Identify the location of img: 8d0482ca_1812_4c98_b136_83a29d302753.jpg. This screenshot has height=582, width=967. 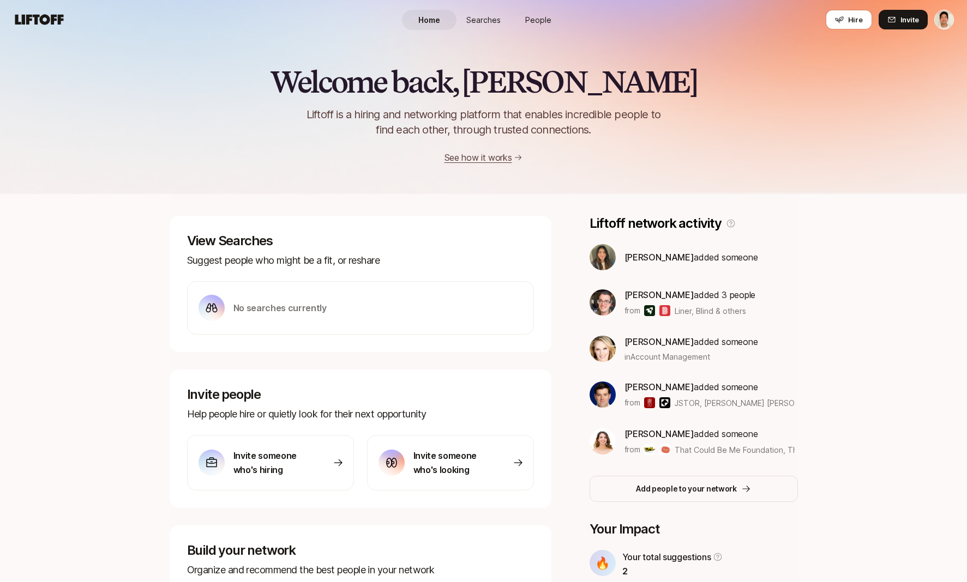
(603, 442).